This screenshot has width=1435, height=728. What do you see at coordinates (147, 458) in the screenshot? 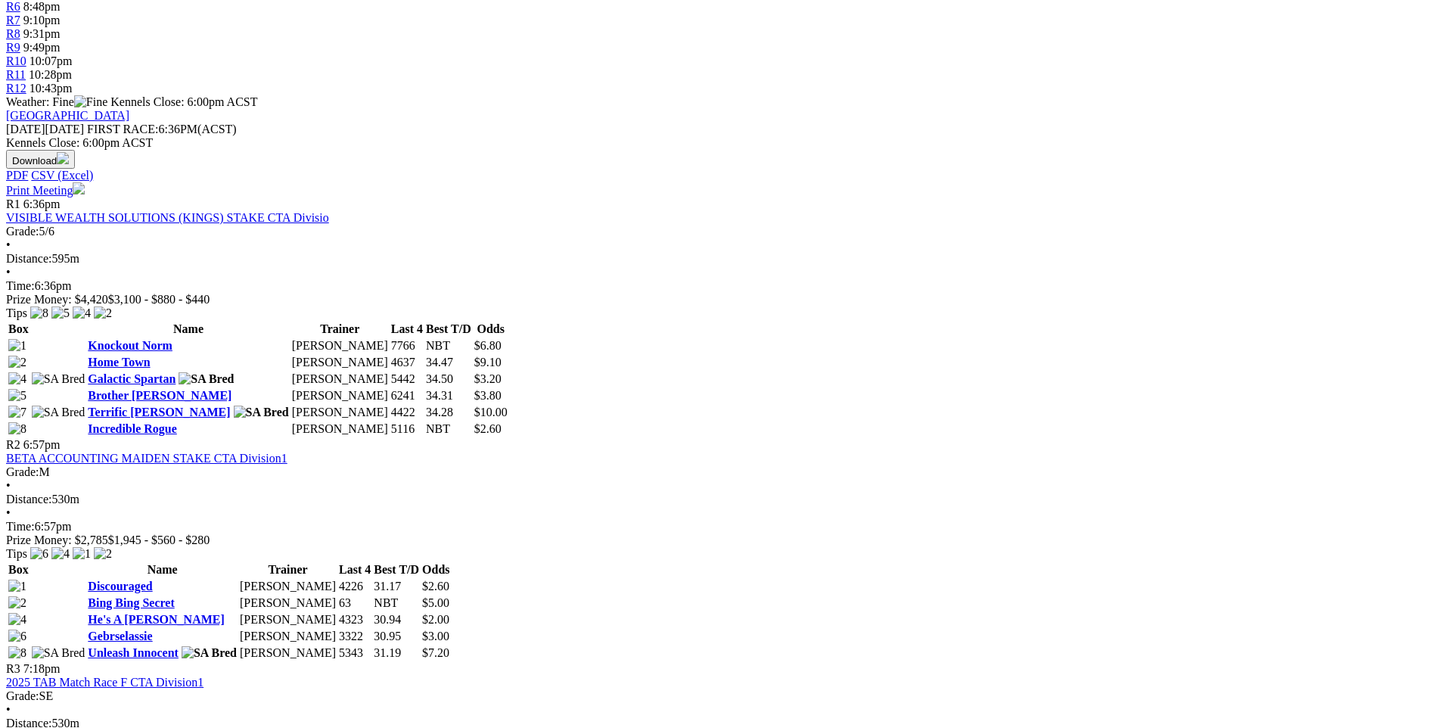
I see `a: BETA ACCOUNTING MAIDEN STAKE CTA Division1` at bounding box center [147, 458].